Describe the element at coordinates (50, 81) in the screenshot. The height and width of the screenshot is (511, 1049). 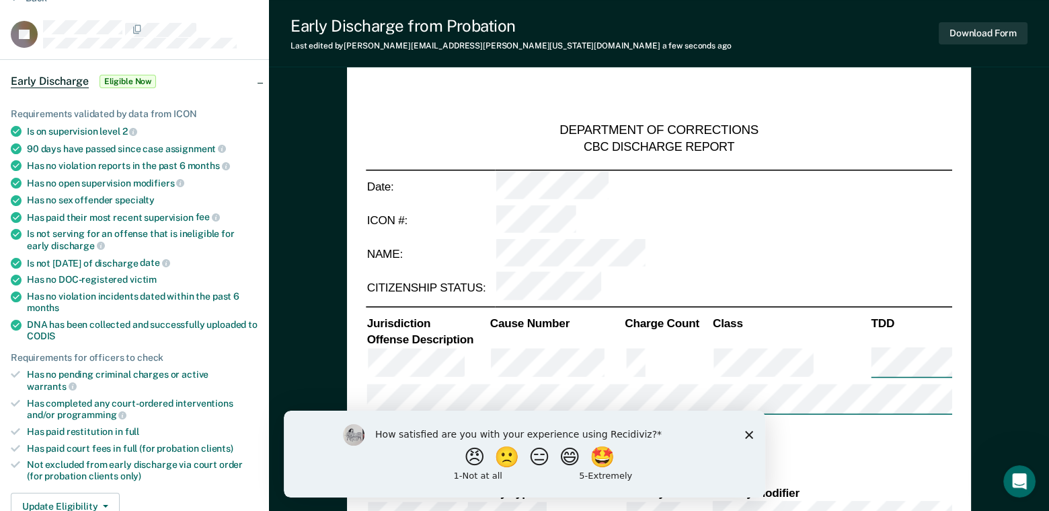
I see `span: Early Discharge` at that location.